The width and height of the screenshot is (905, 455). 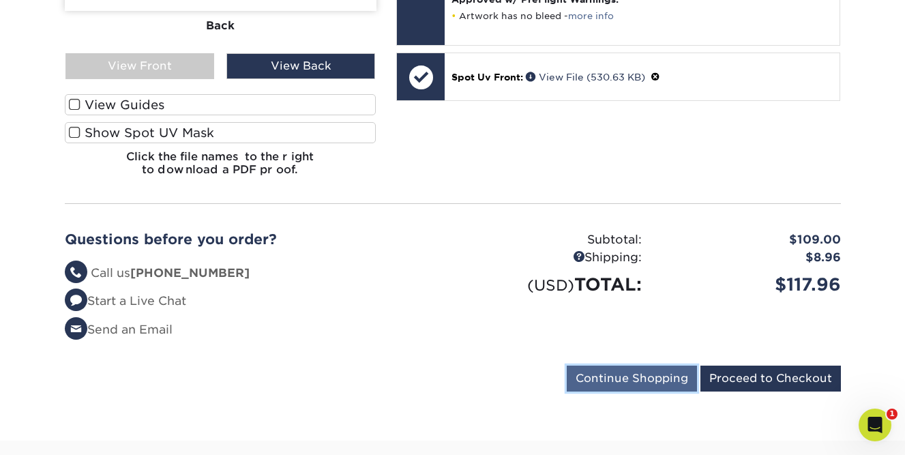 What do you see at coordinates (752, 284) in the screenshot?
I see `div: $117.96` at bounding box center [752, 284].